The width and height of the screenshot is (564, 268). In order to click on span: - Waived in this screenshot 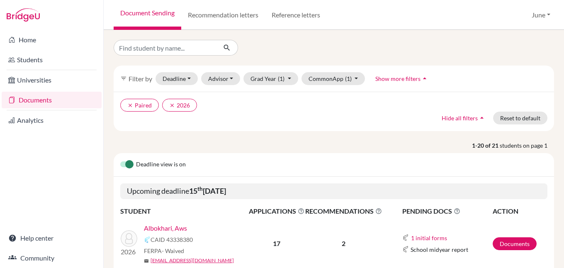, I will do `click(173, 251)`.